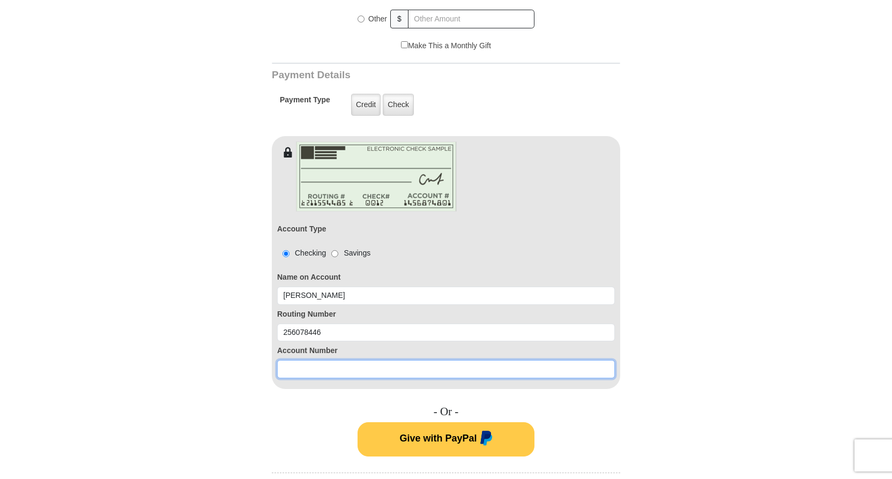 Image resolution: width=892 pixels, height=479 pixels. I want to click on img: check-en.png, so click(376, 176).